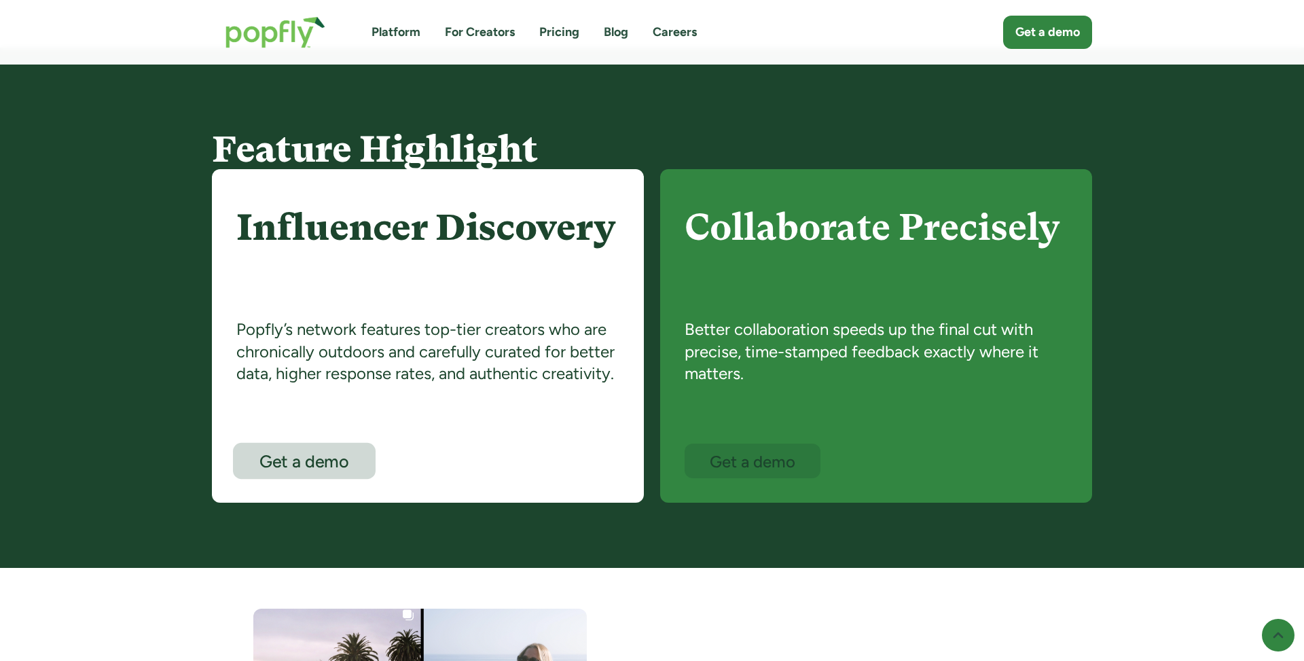  Describe the element at coordinates (652, 149) in the screenshot. I see `h4: Feature Highlight` at that location.